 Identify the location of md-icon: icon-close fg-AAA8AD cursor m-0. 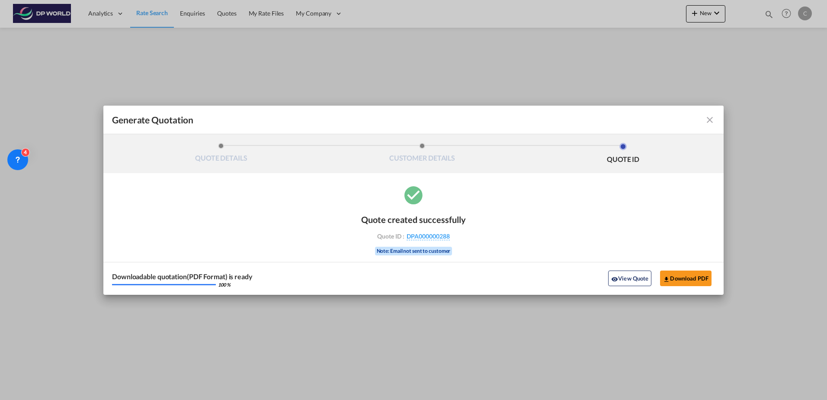
(710, 120).